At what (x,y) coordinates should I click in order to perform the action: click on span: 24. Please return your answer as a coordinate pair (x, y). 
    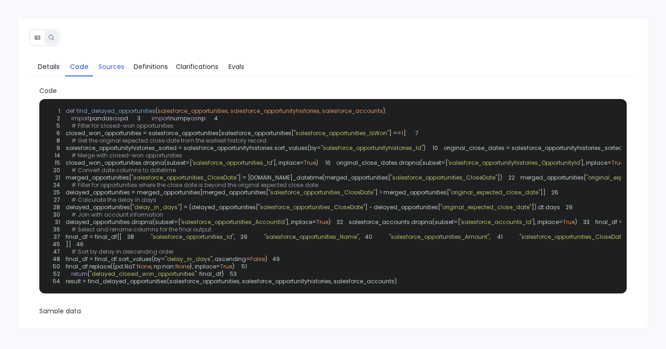
    Looking at the image, I should click on (56, 185).